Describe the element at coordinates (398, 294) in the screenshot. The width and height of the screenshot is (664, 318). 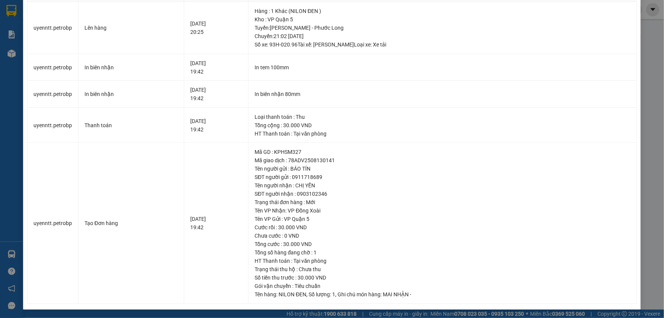
I see `span: MAI NHẬN -` at that location.